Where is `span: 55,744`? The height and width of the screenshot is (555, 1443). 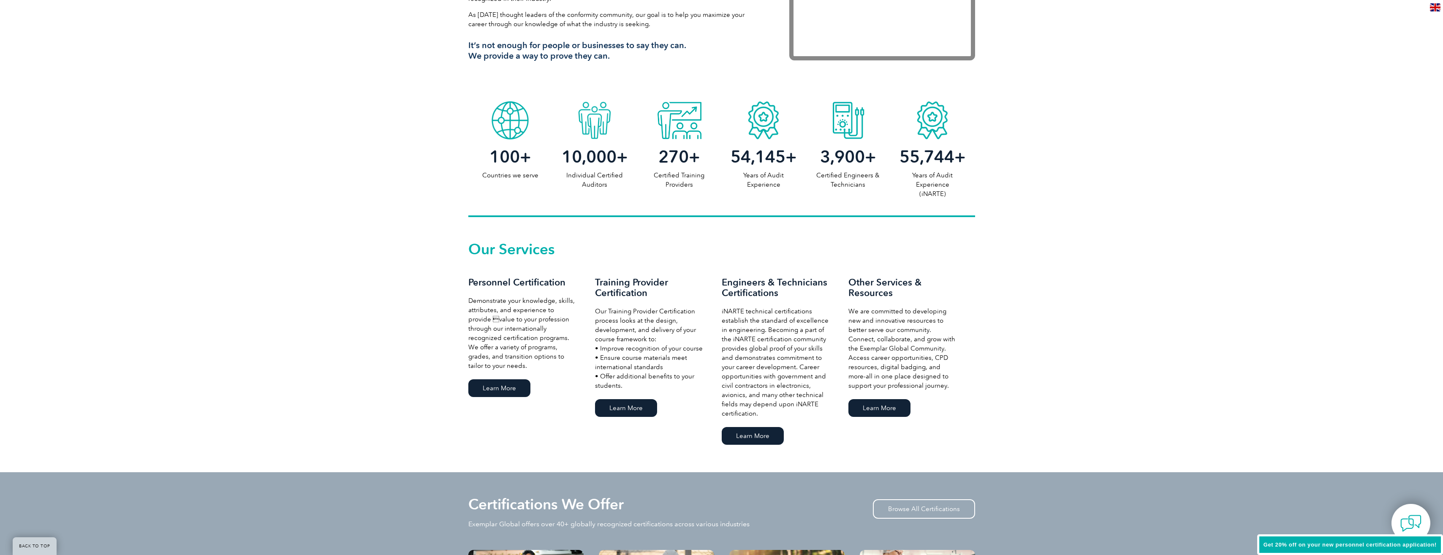 span: 55,744 is located at coordinates (927, 157).